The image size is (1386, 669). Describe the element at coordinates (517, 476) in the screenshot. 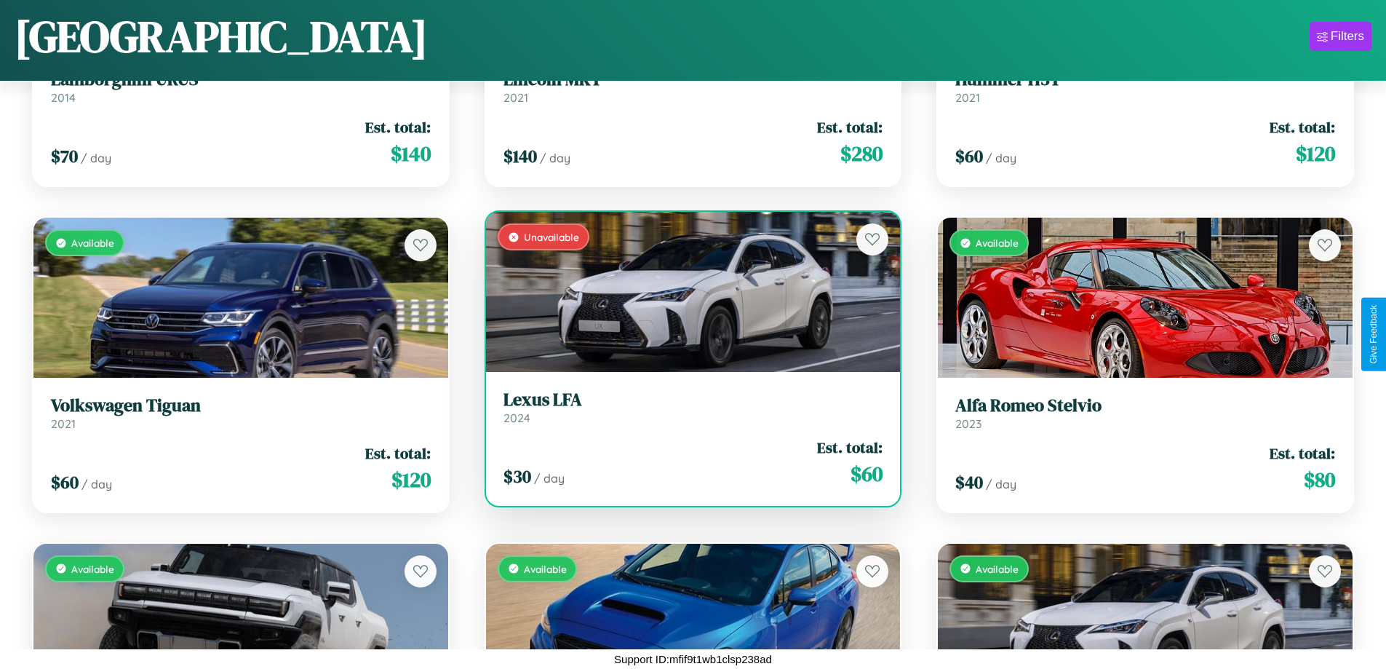

I see `span: $ 30` at that location.